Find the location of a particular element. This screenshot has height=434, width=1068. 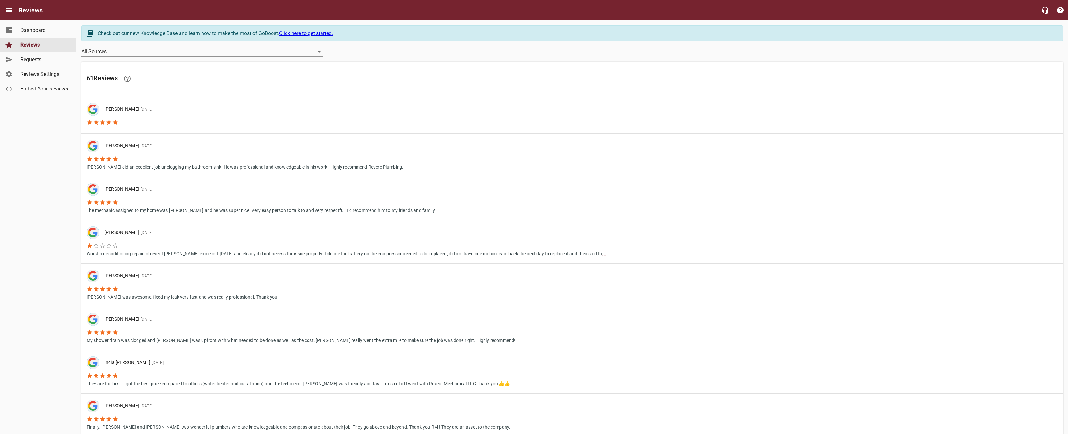

span: Embed Your Reviews is located at coordinates (45, 89).